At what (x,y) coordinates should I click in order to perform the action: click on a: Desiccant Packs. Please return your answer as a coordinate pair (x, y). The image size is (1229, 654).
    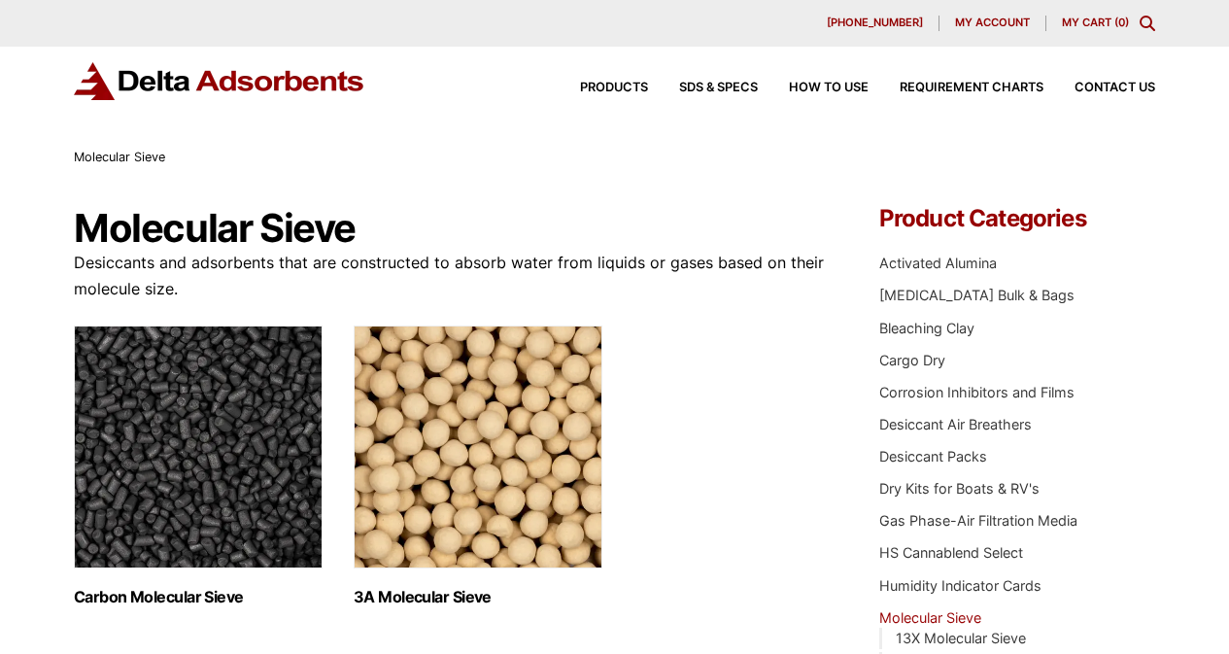
    Looking at the image, I should click on (933, 456).